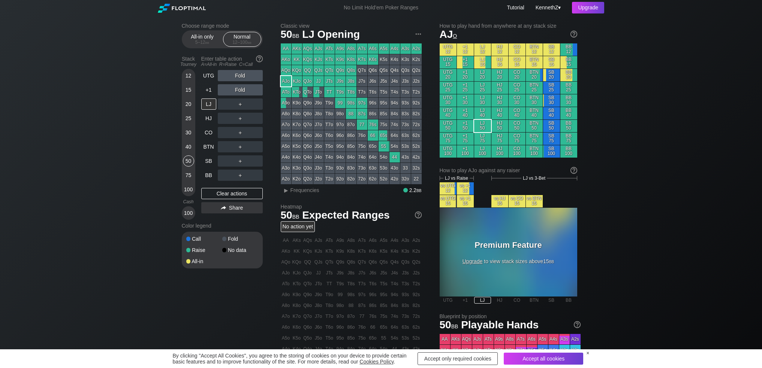  What do you see at coordinates (551, 88) in the screenshot?
I see `div: SB 25` at bounding box center [551, 88].